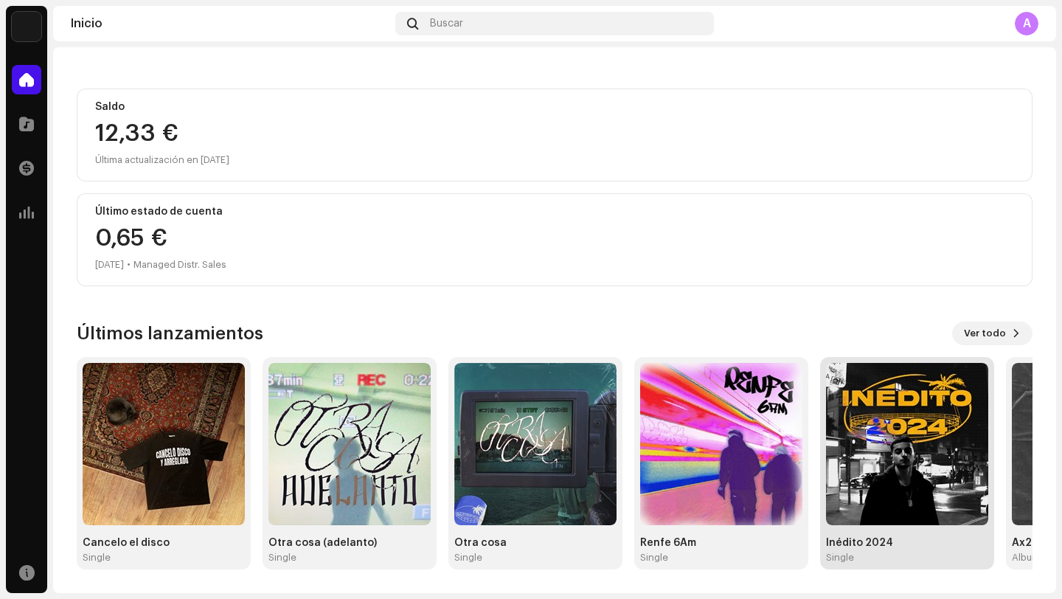 This screenshot has width=1062, height=599. I want to click on re-o-card-value: Último estado de cuenta, so click(555, 240).